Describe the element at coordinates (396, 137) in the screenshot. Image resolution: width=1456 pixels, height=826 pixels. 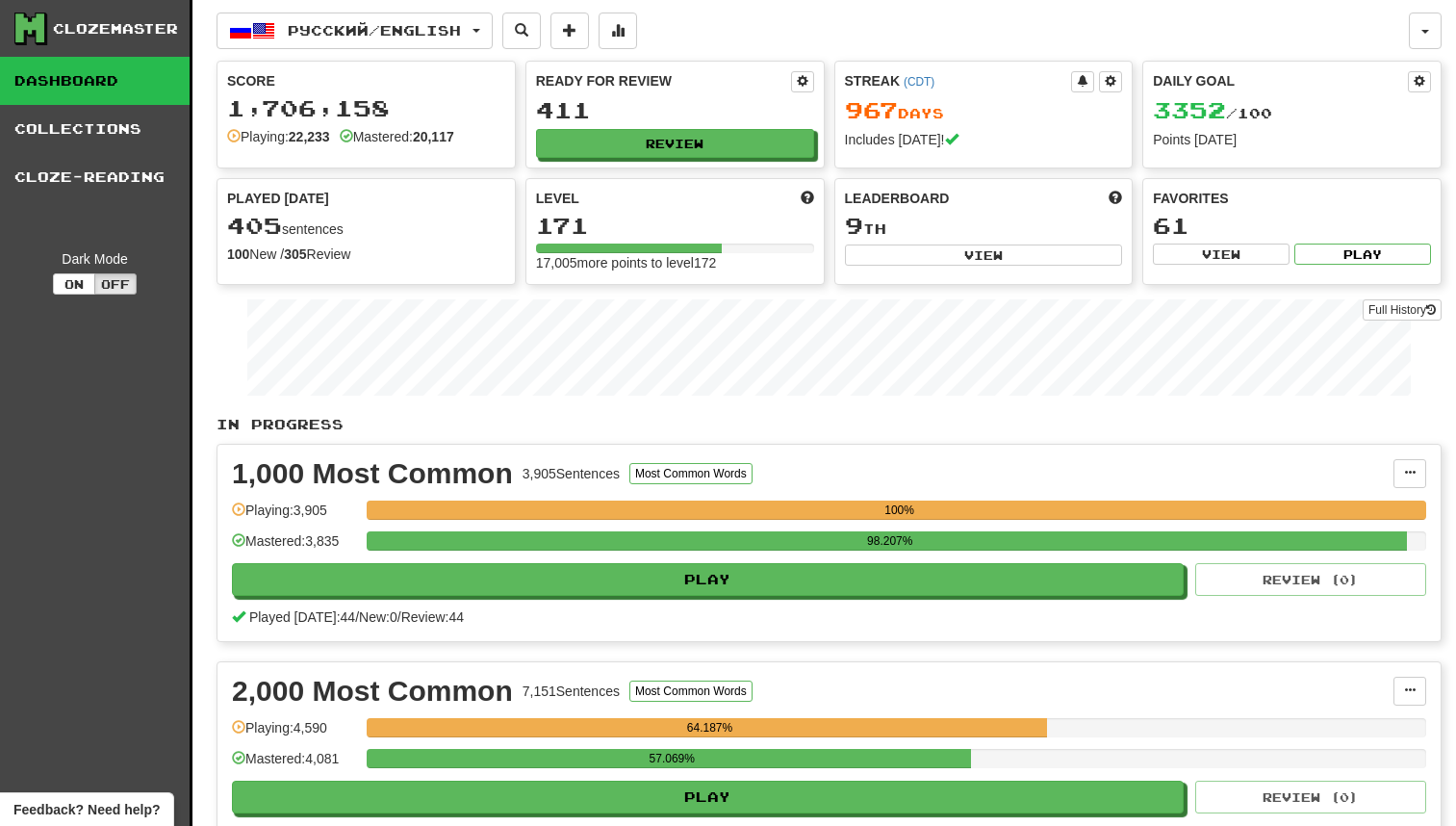
I see `div: Mastered:` at that location.